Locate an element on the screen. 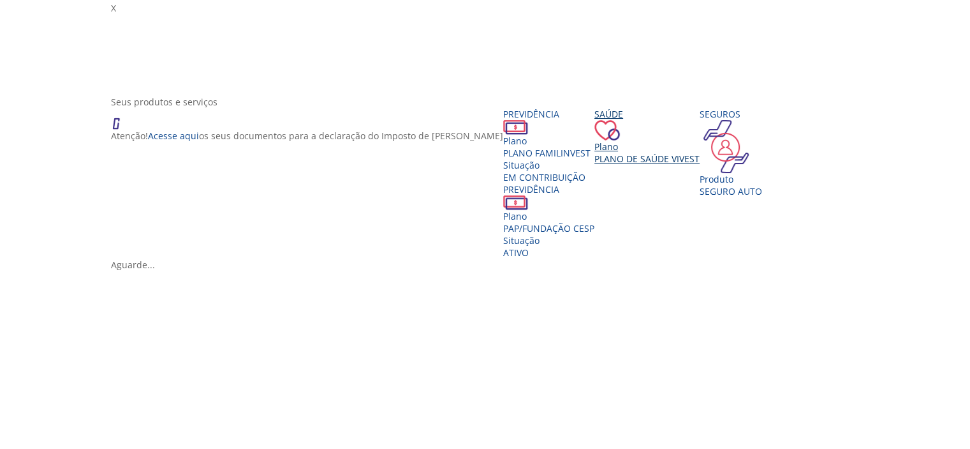 This screenshot has height=449, width=970. div: Saúde is located at coordinates (647, 114).